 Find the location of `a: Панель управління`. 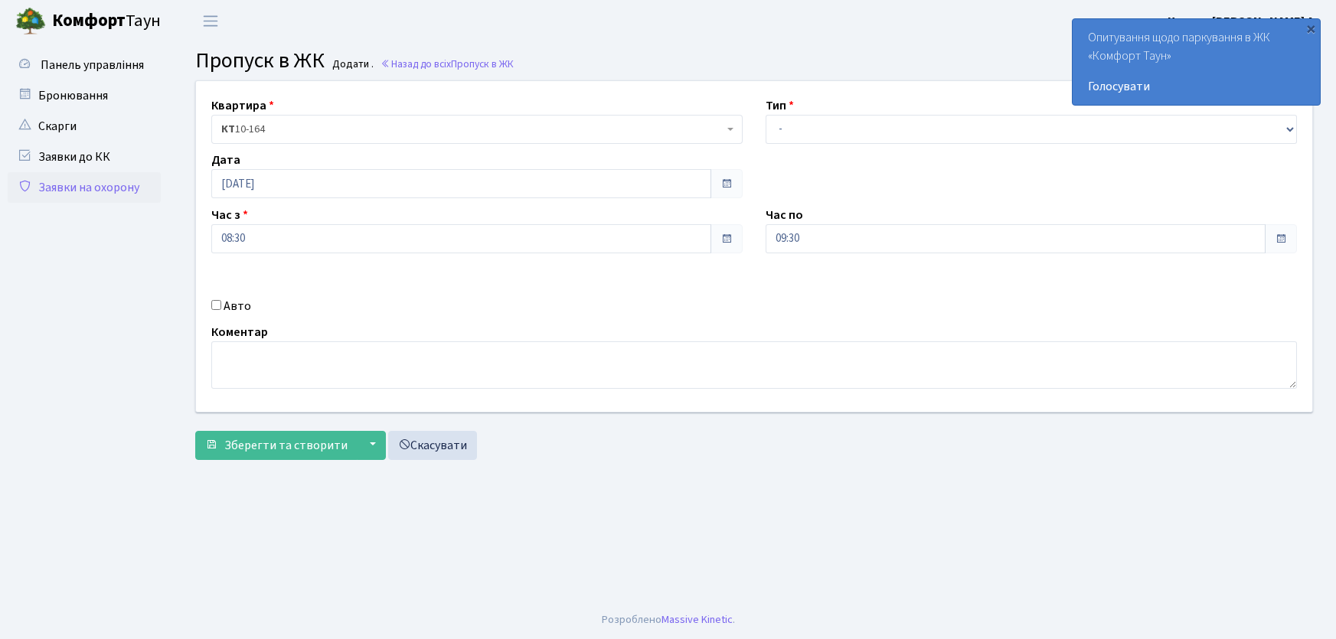

a: Панель управління is located at coordinates (84, 65).